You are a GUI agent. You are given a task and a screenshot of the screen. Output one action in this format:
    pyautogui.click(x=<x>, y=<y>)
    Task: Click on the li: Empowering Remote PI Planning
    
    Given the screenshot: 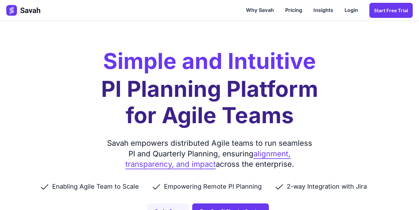 What is the action you would take?
    pyautogui.click(x=213, y=187)
    